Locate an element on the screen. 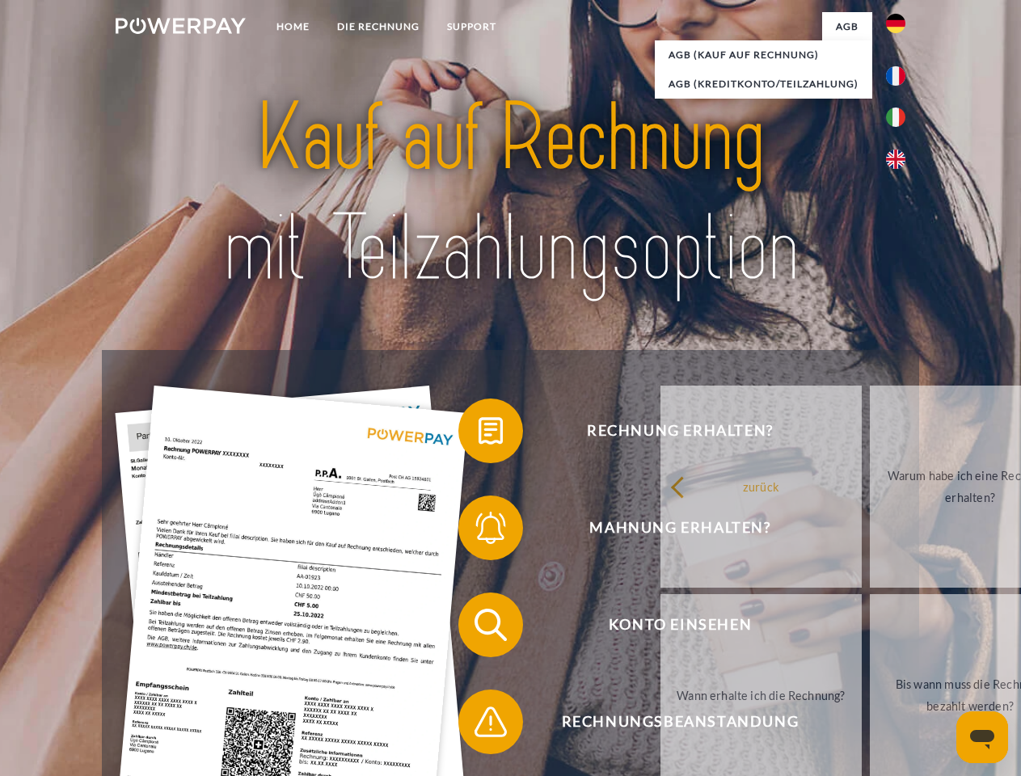 This screenshot has height=776, width=1021. a: Mahnung erhalten? is located at coordinates (668, 528).